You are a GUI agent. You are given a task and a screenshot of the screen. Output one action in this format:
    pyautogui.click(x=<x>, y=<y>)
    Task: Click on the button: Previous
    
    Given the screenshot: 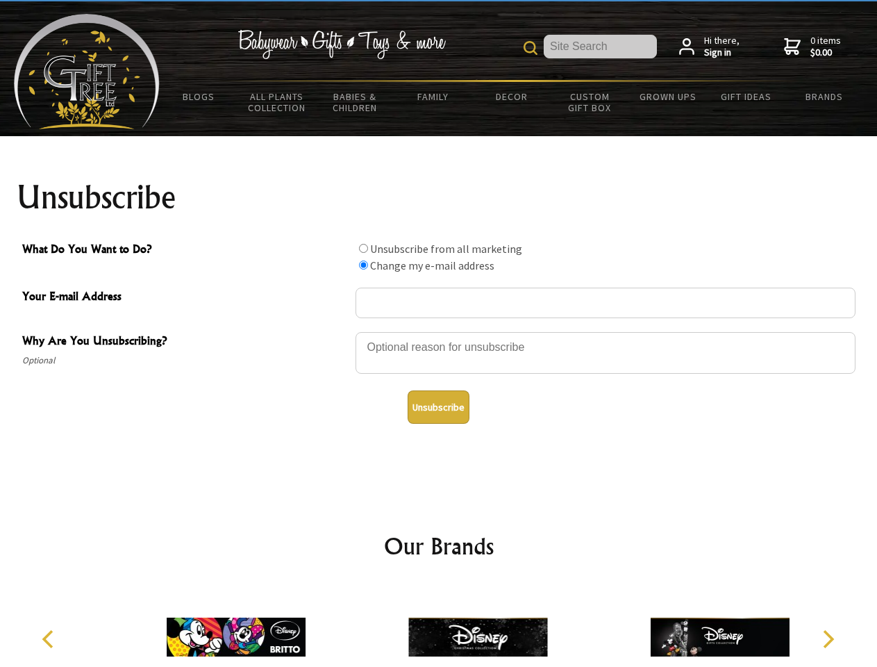 What is the action you would take?
    pyautogui.click(x=50, y=639)
    